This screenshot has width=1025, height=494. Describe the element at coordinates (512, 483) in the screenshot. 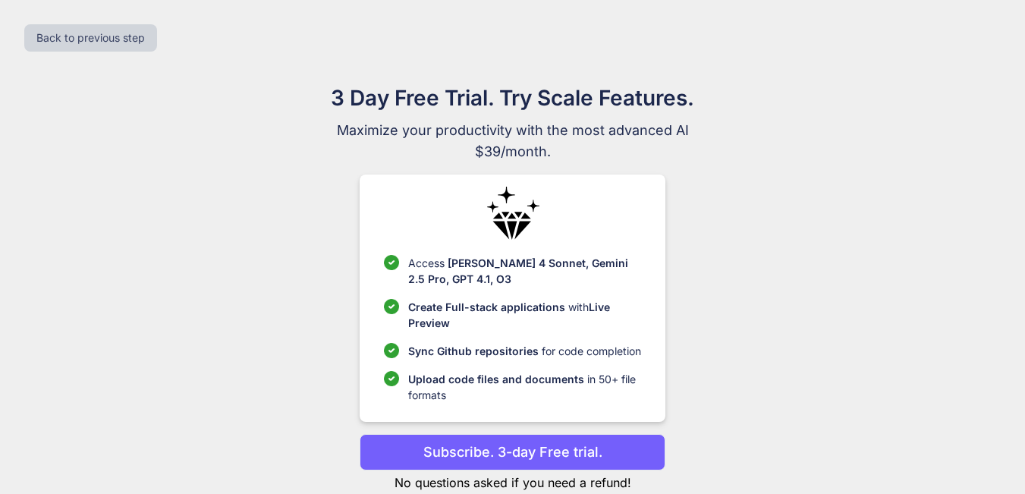

I see `p: No questions asked if you need a refund!` at that location.